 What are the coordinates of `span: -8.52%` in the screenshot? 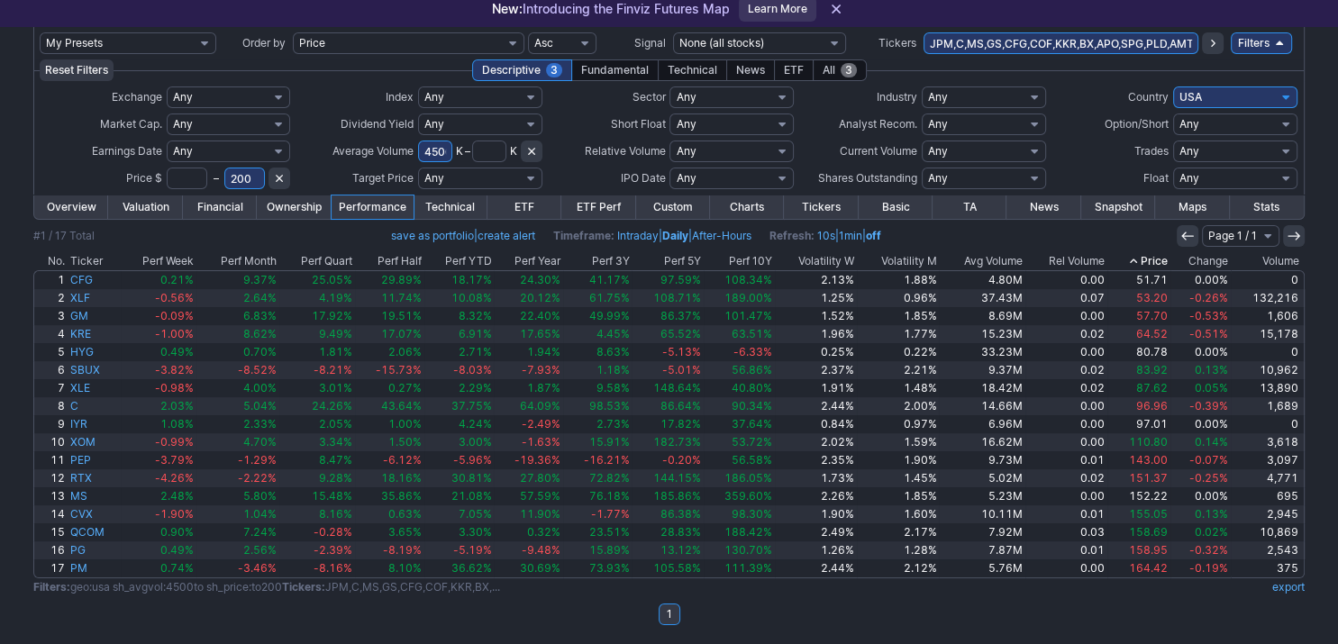 It's located at (257, 369).